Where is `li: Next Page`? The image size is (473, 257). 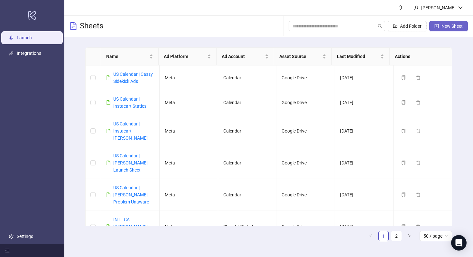 li: Next Page is located at coordinates (410, 236).